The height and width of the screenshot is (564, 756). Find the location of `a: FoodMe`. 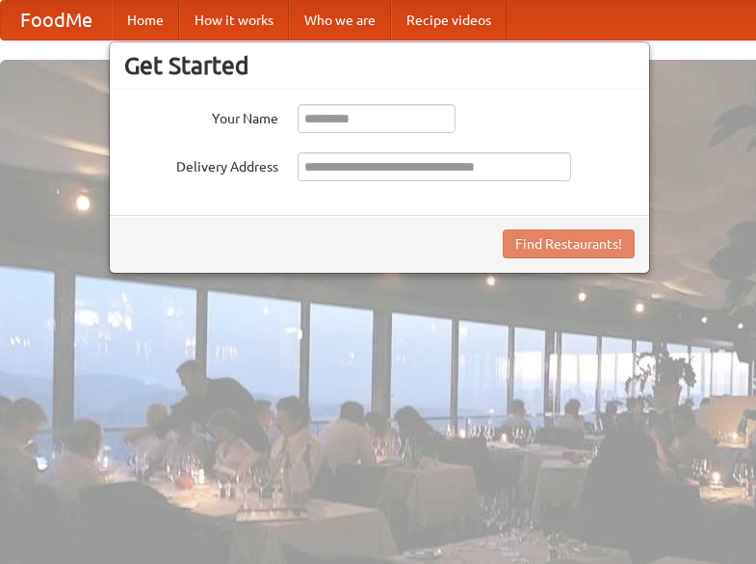

a: FoodMe is located at coordinates (56, 20).